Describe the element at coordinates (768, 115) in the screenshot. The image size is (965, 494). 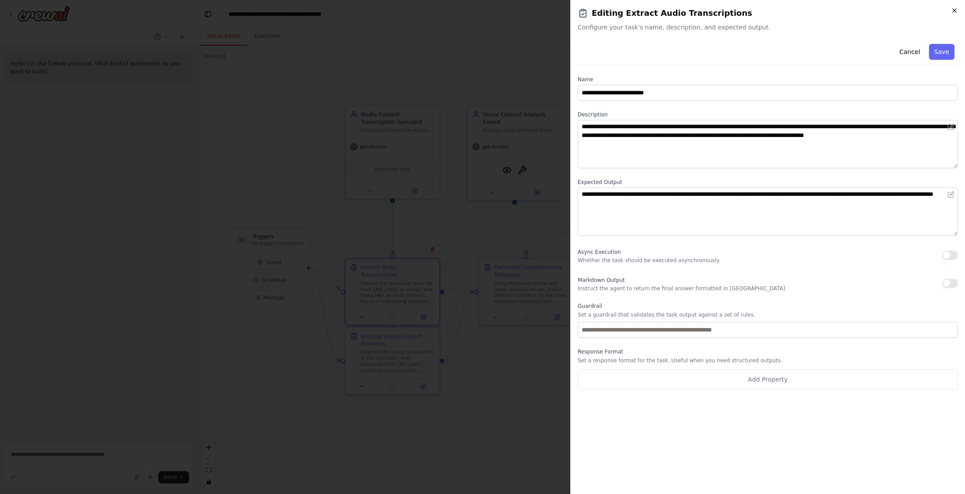
I see `label: Description` at that location.